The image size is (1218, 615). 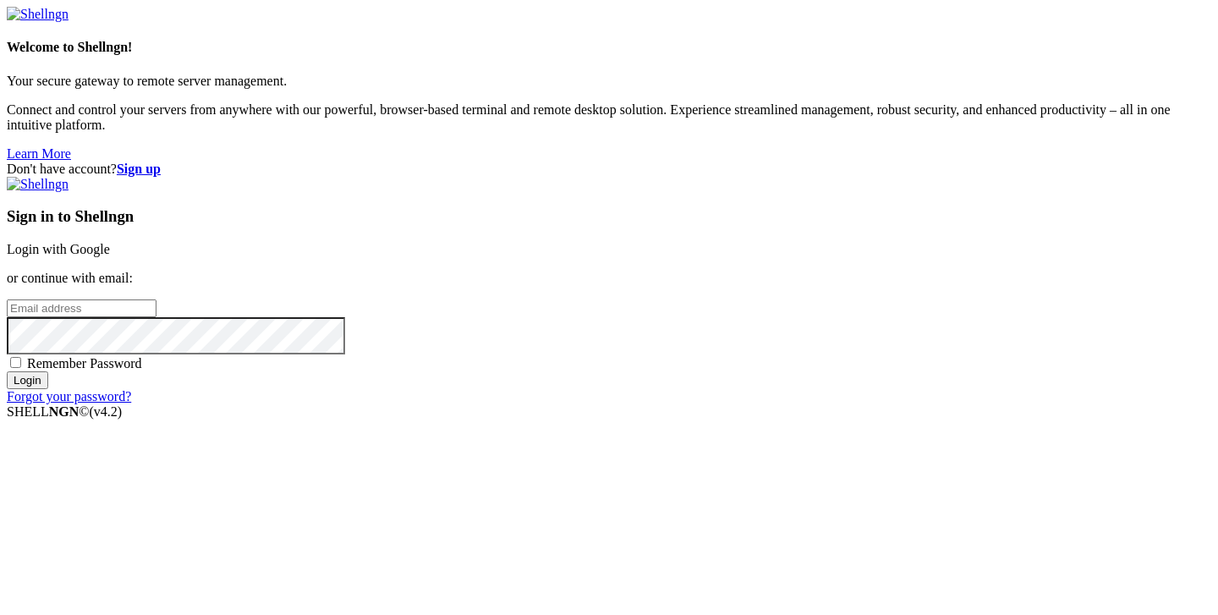 I want to click on a: Forgot your password?, so click(x=69, y=396).